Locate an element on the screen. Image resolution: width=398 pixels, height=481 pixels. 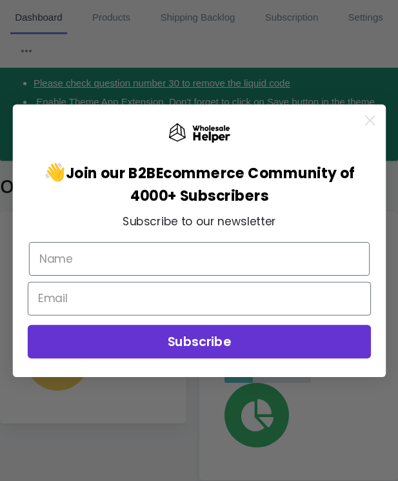
input: Email is located at coordinates (199, 298).